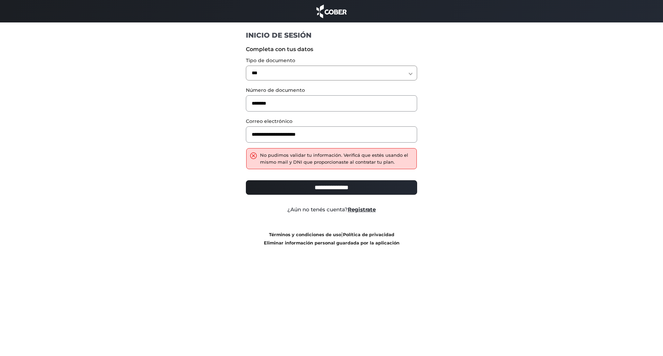 This screenshot has width=663, height=356. Describe the element at coordinates (332, 90) in the screenshot. I see `label: Número de documento` at that location.